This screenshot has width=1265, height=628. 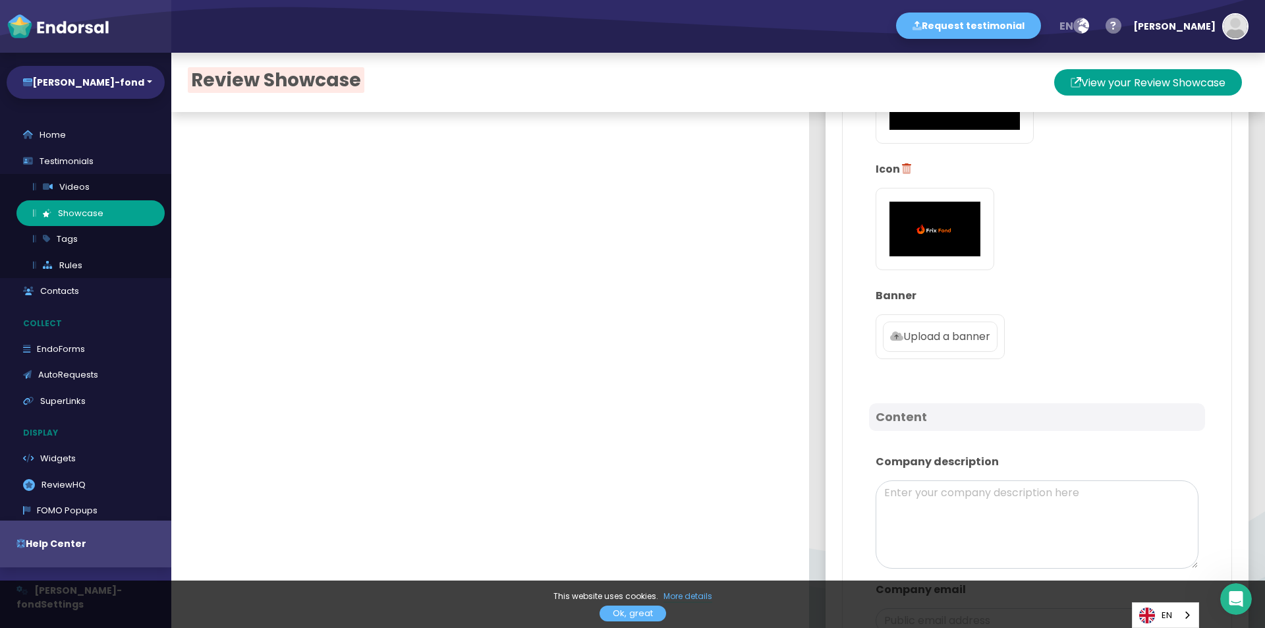 What do you see at coordinates (86, 349) in the screenshot?
I see `a: EndoForms` at bounding box center [86, 349].